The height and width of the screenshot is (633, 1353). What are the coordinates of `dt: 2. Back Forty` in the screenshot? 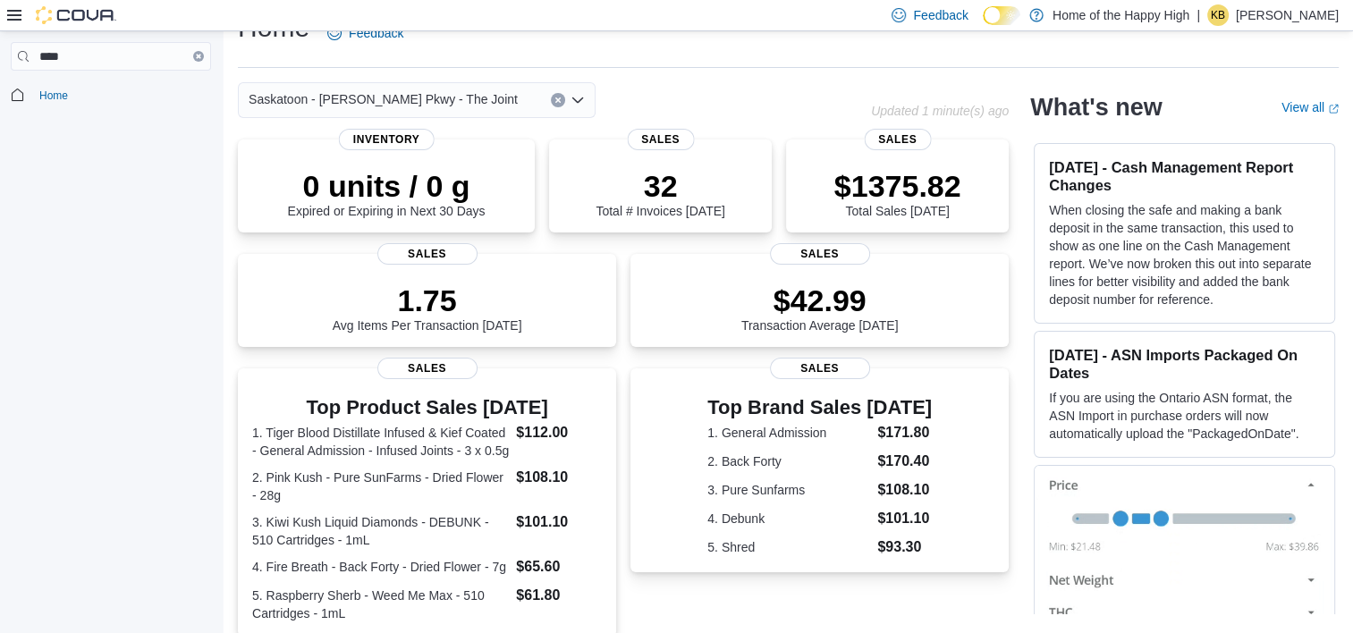 It's located at (789, 461).